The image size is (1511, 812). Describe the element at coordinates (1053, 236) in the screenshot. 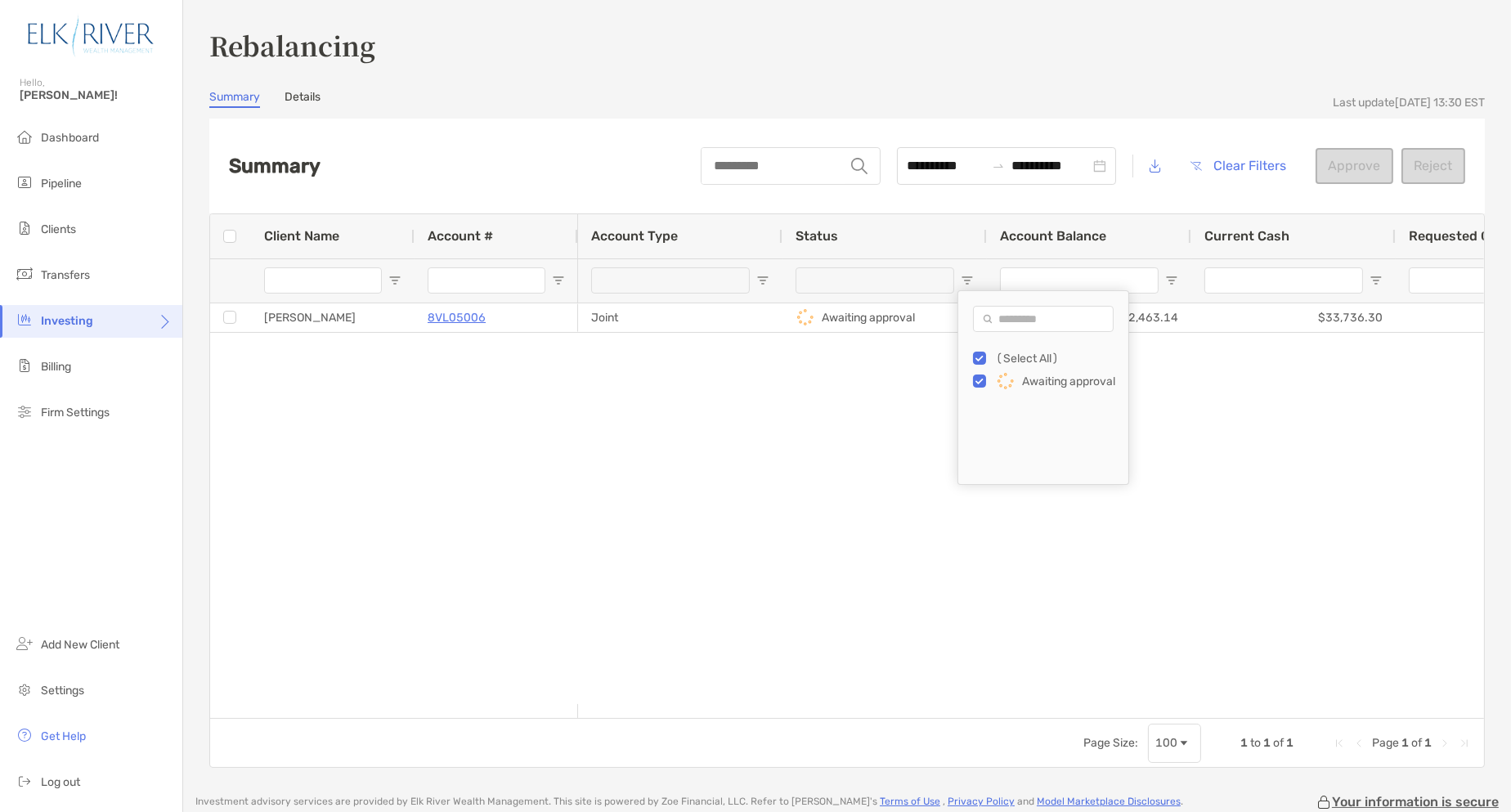

I see `span: Account Balance` at that location.